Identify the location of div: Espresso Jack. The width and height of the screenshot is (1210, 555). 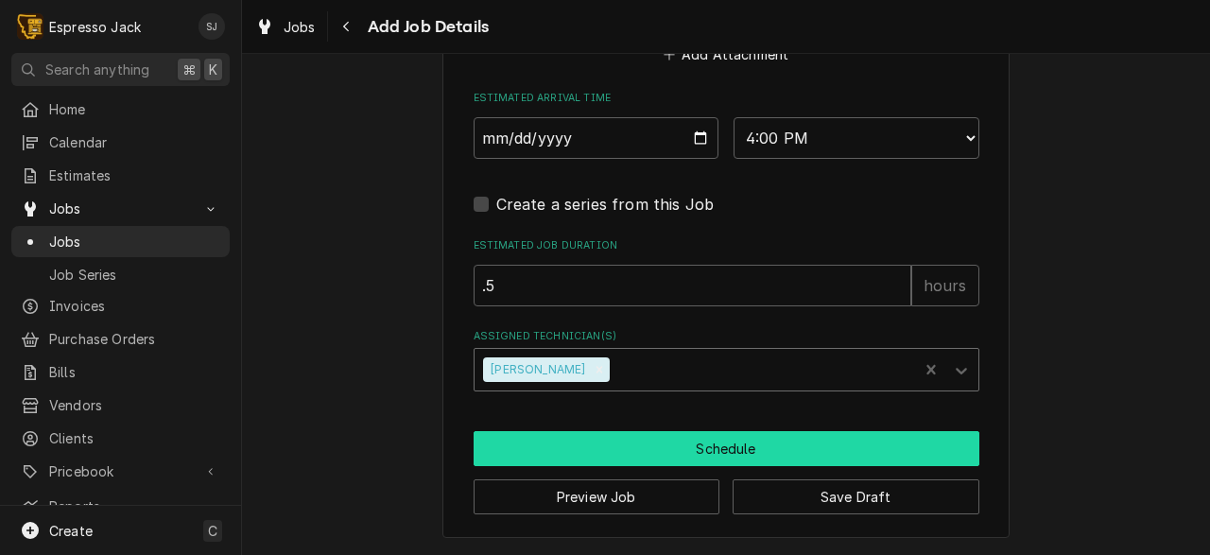
(95, 26).